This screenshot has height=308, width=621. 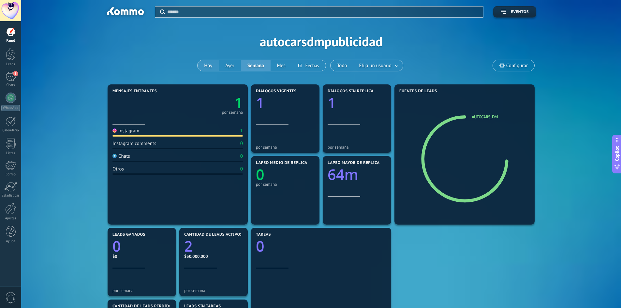 I want to click on button: Mes, so click(x=281, y=65).